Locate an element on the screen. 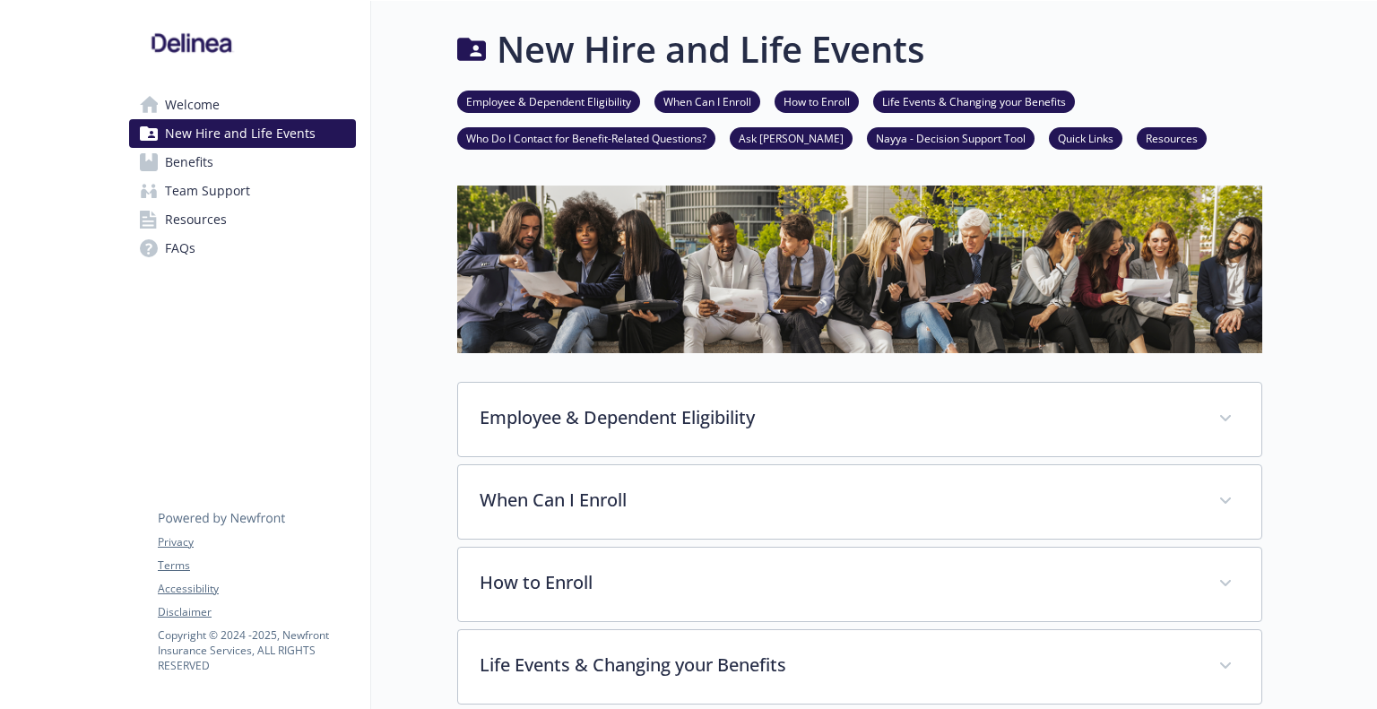  p: Employee & Dependent Eligibility is located at coordinates (838, 418).